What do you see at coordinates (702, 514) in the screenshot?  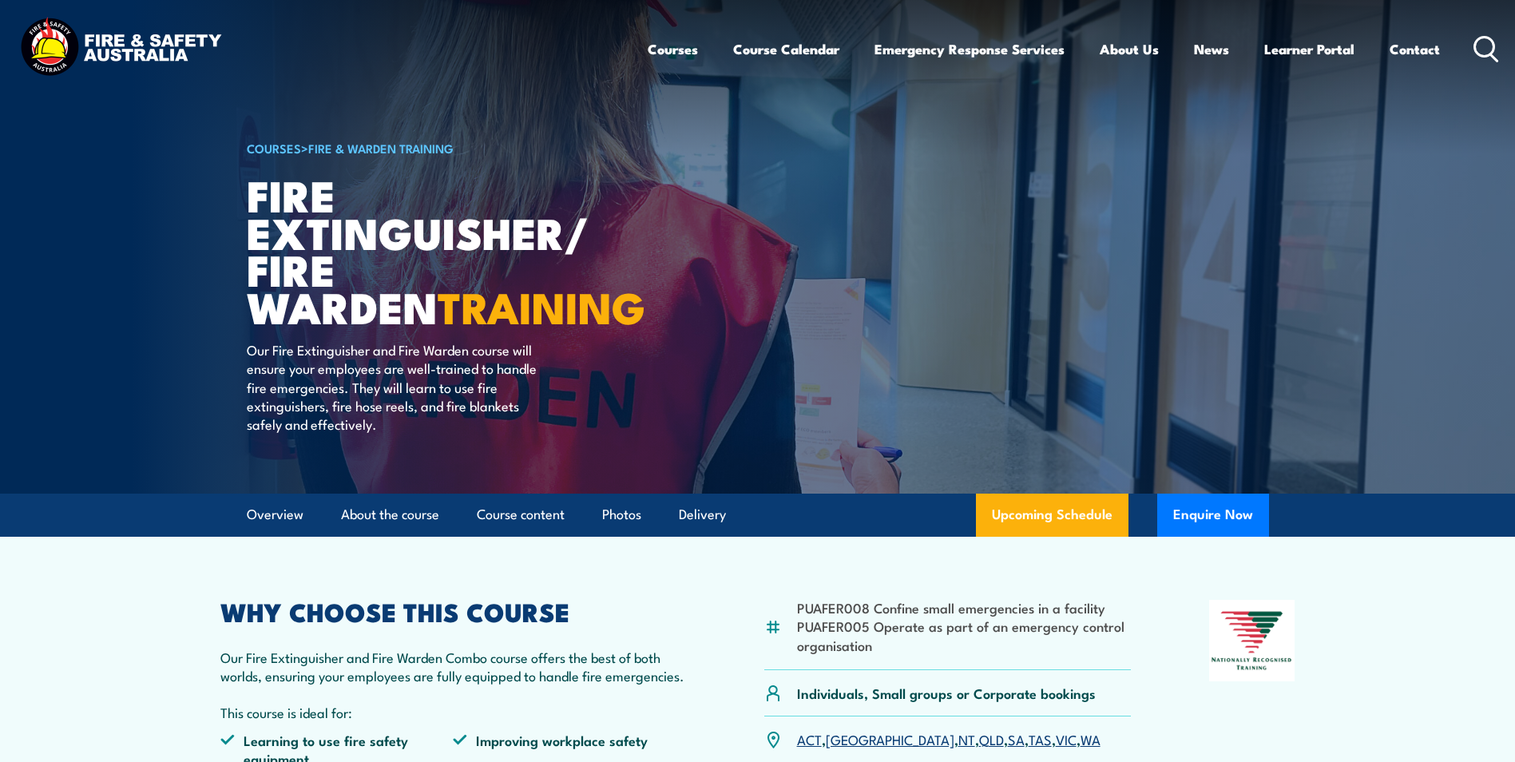 I see `a: Delivery` at bounding box center [702, 514].